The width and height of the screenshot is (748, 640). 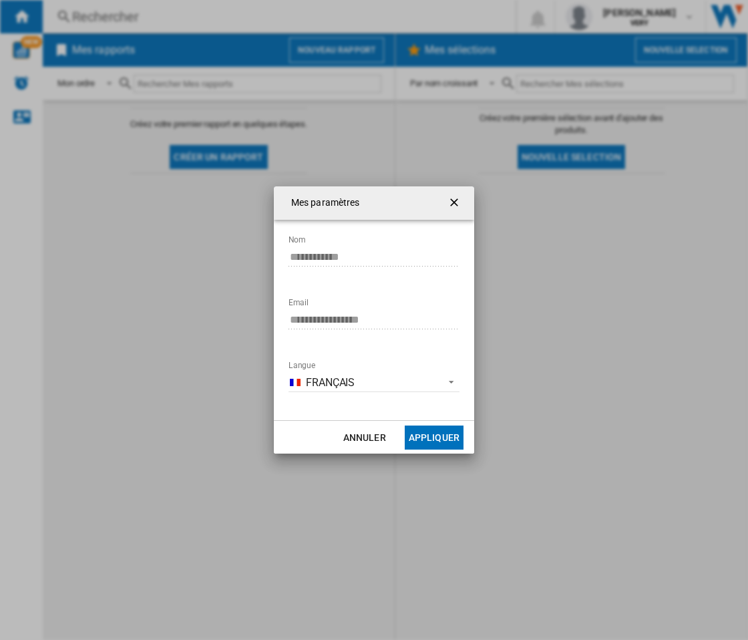 What do you see at coordinates (365, 437) in the screenshot?
I see `button: Annuler` at bounding box center [365, 437].